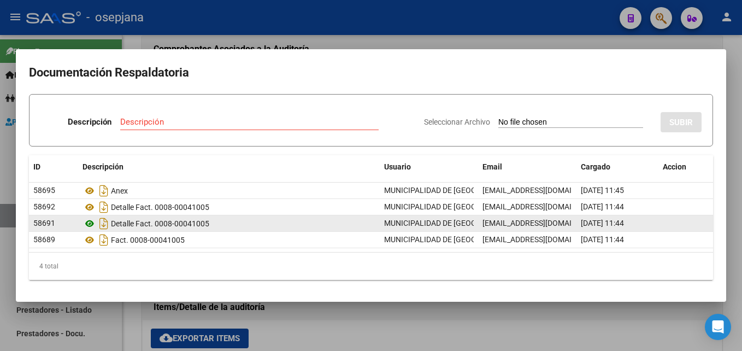 The height and width of the screenshot is (351, 742). Describe the element at coordinates (37, 167) in the screenshot. I see `span: ID` at that location.